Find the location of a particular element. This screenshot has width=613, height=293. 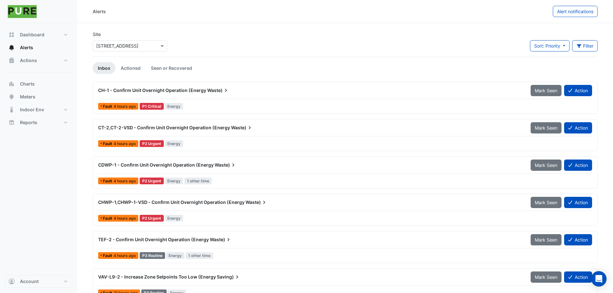

a: Seen or Recovered is located at coordinates (172, 68).